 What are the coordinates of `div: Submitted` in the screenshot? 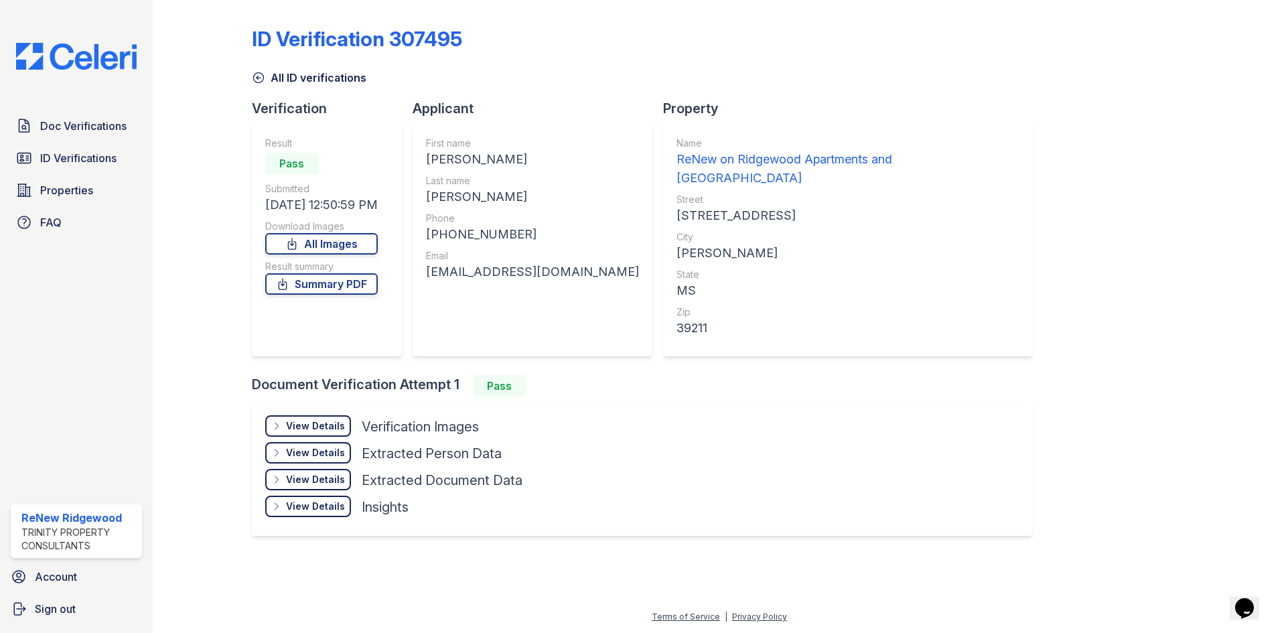 It's located at (322, 189).